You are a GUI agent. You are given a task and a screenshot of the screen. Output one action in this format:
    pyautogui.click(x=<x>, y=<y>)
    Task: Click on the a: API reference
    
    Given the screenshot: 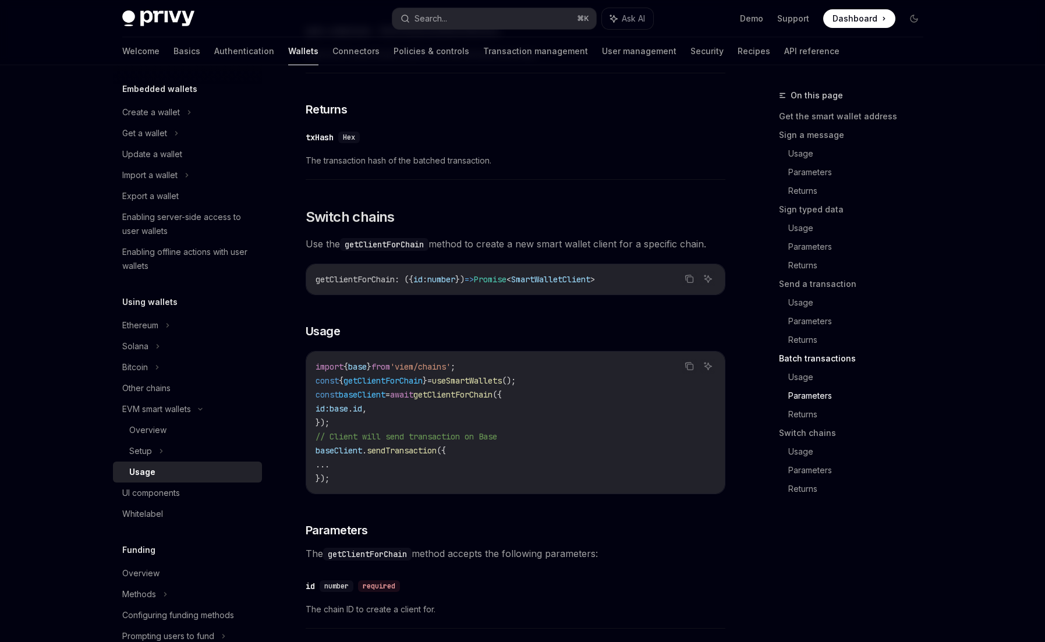 What is the action you would take?
    pyautogui.click(x=812, y=51)
    